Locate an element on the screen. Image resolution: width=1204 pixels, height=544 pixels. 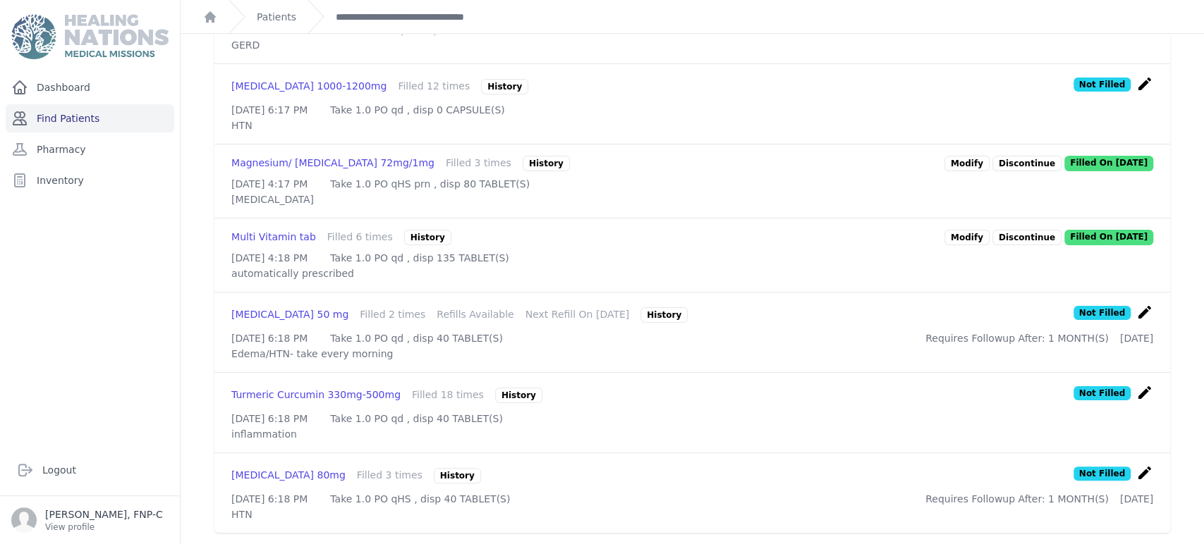
img: Medical Missions EMR is located at coordinates (90, 37).